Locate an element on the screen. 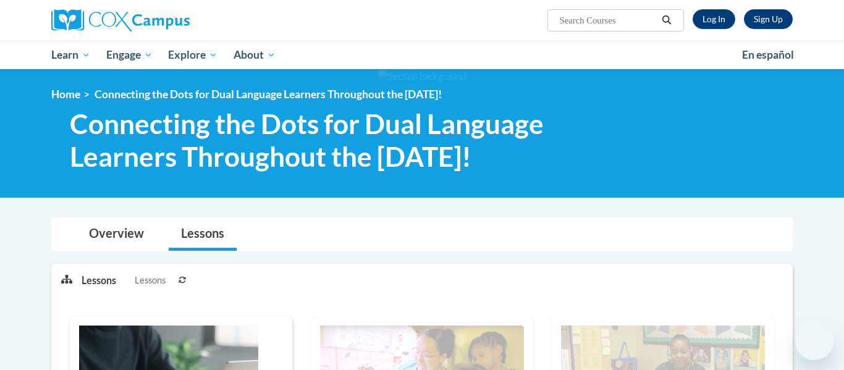 Image resolution: width=844 pixels, height=370 pixels. span: Lessons is located at coordinates (150, 281).